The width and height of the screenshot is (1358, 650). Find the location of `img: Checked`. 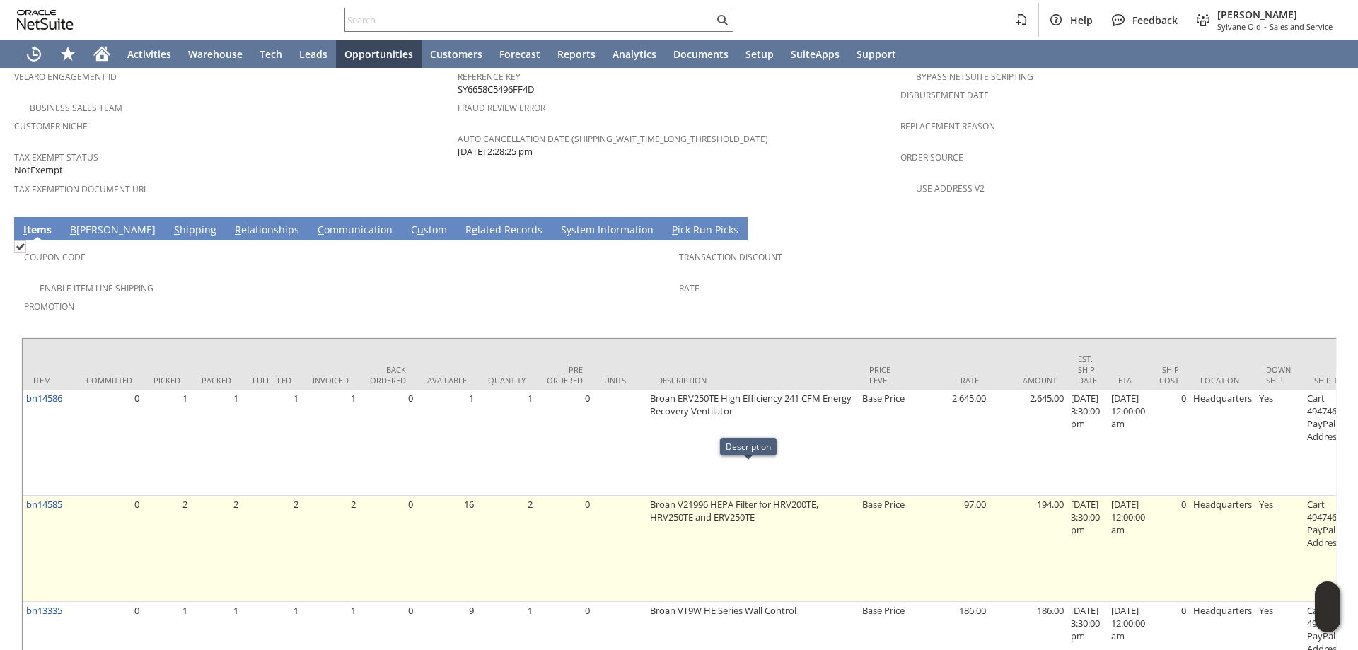

img: Checked is located at coordinates (20, 246).